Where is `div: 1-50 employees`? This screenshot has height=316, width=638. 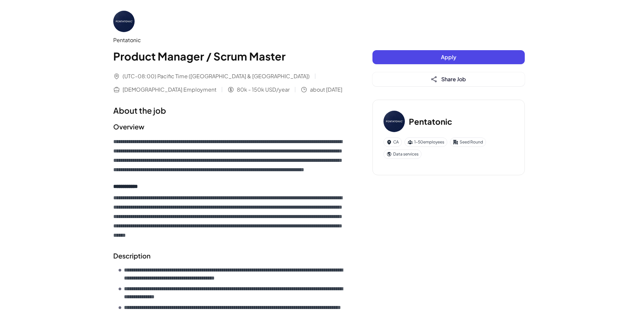
div: 1-50 employees is located at coordinates (426, 142).